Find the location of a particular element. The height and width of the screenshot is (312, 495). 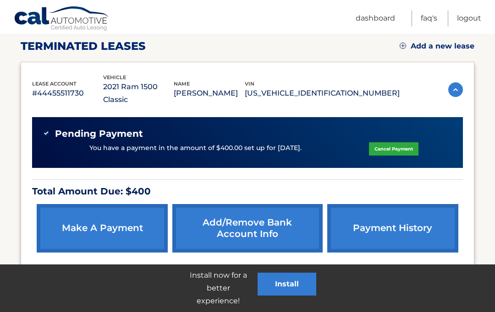

a: Add/Remove bank account info is located at coordinates (247, 229).